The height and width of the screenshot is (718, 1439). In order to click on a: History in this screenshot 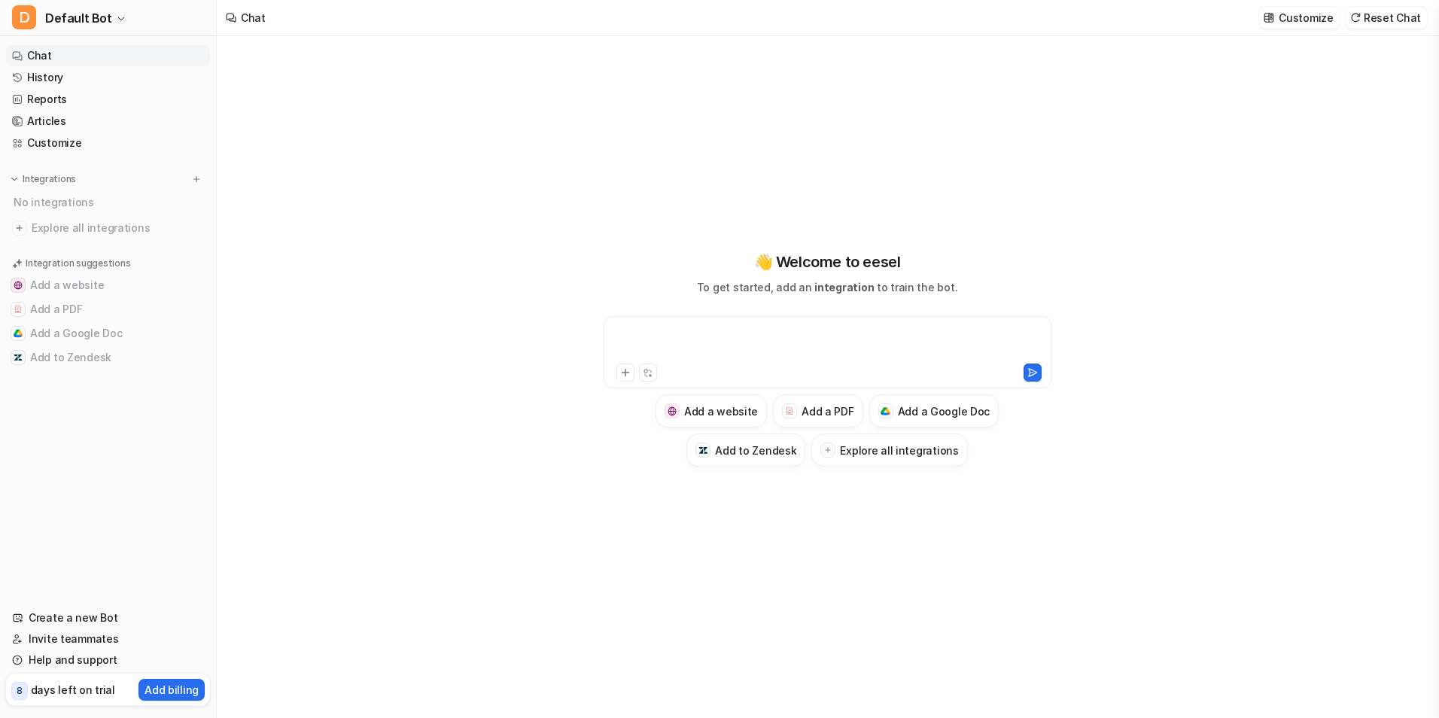, I will do `click(108, 78)`.